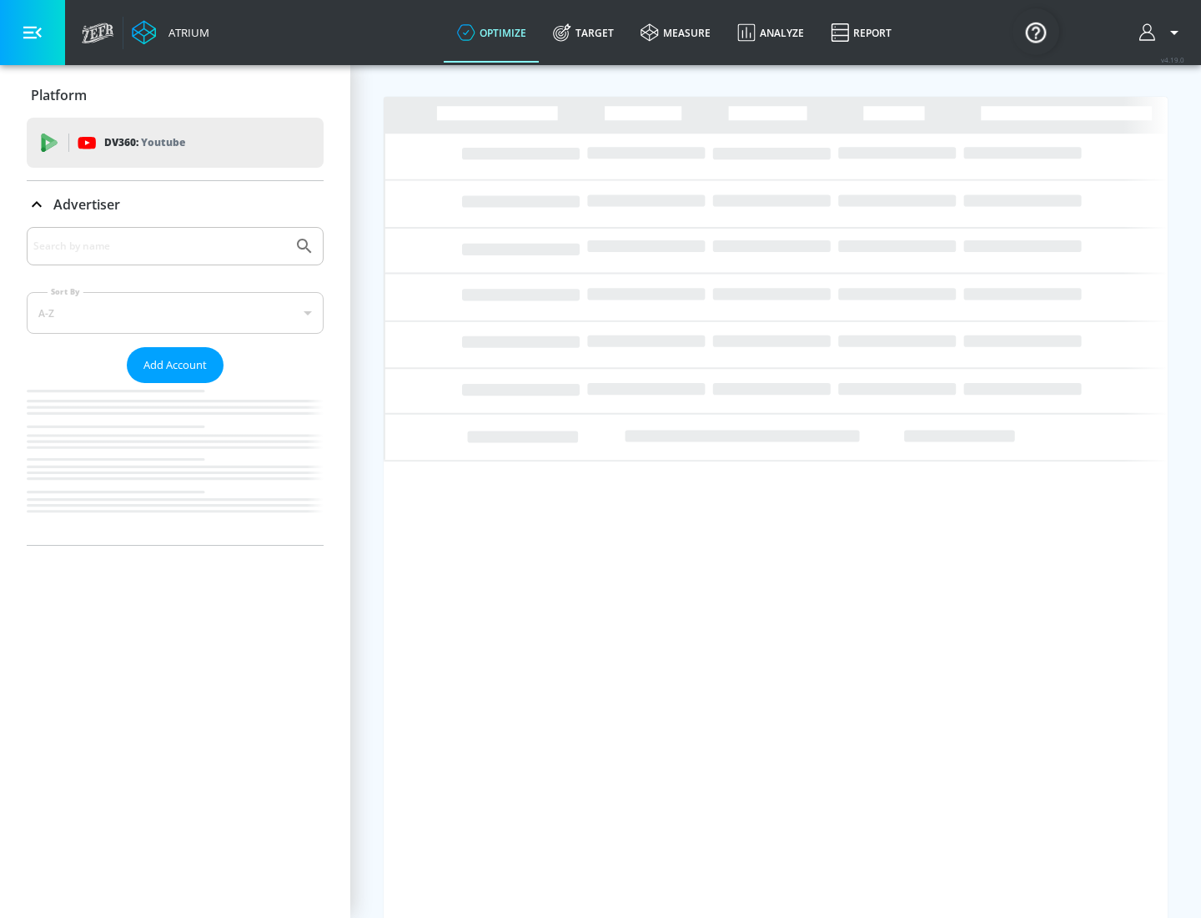 The height and width of the screenshot is (918, 1201). Describe the element at coordinates (65, 291) in the screenshot. I see `label: Sort By` at that location.